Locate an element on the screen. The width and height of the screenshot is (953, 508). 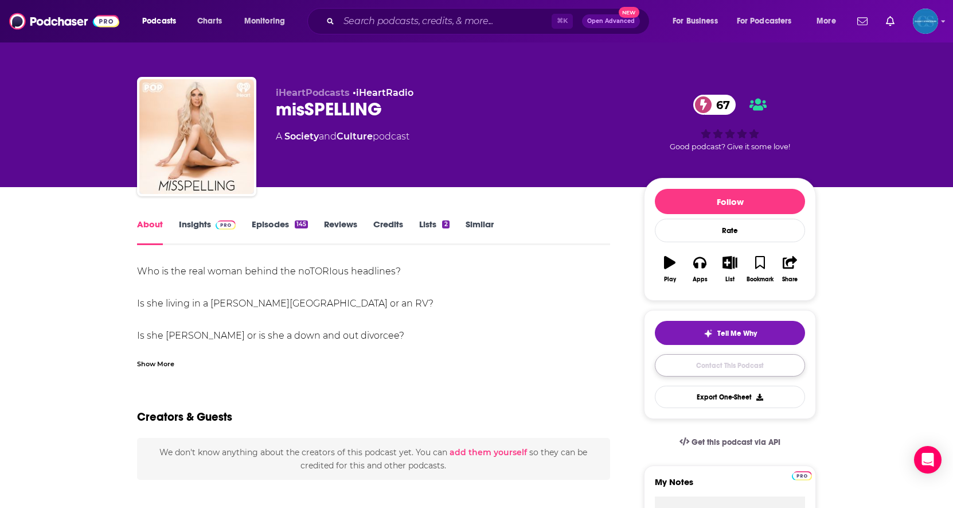
button: Export One-Sheet is located at coordinates (730, 396).